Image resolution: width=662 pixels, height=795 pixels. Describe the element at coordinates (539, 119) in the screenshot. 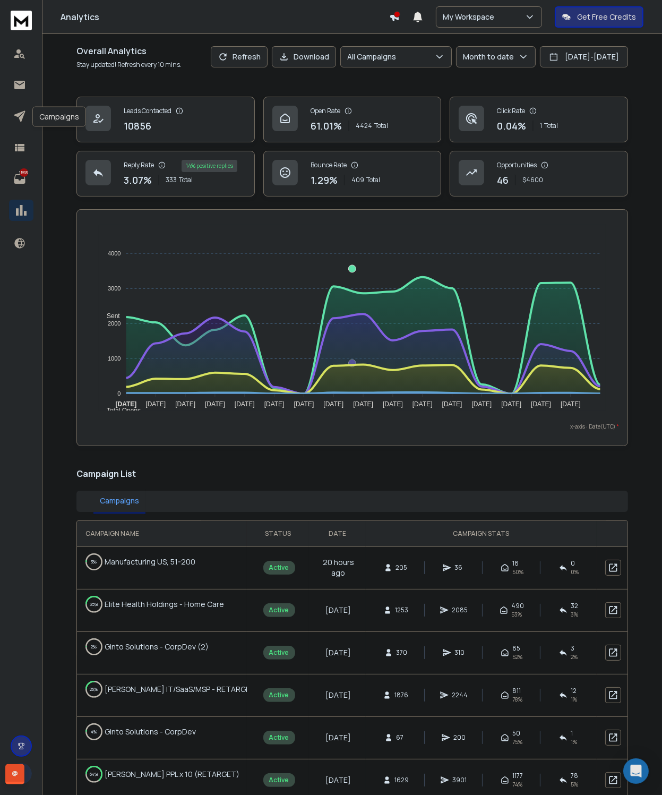

I see `a: Click Rate0.04%1Total` at that location.